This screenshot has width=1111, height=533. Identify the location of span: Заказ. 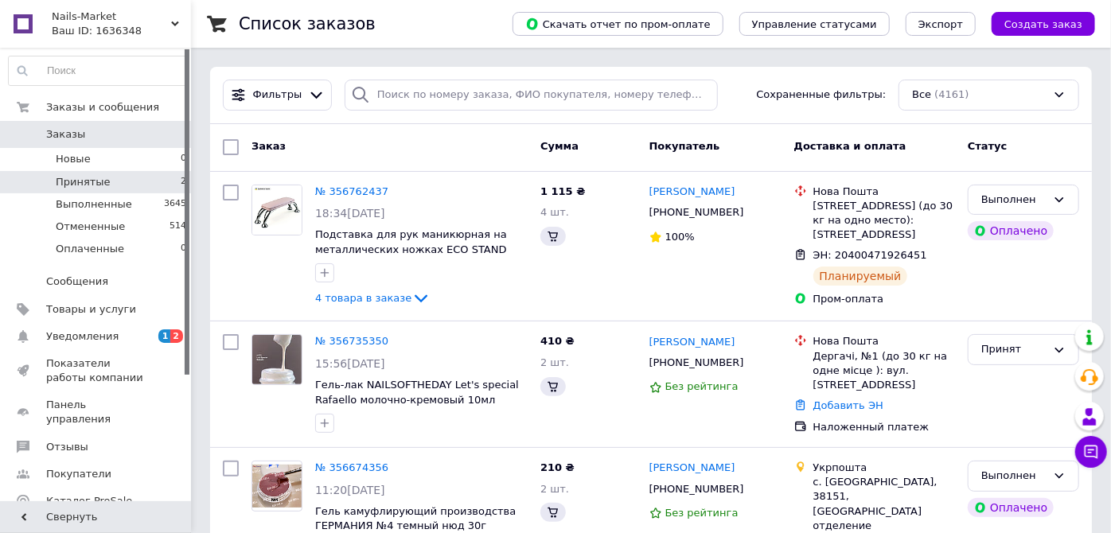
(268, 146).